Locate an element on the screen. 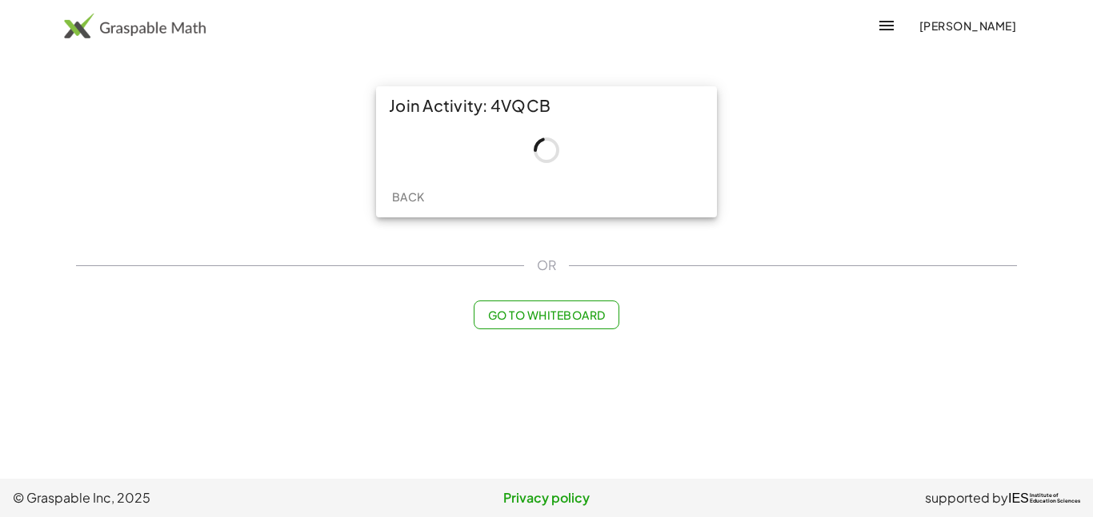 This screenshot has height=517, width=1093. button: Go to Whiteboard is located at coordinates (545, 315).